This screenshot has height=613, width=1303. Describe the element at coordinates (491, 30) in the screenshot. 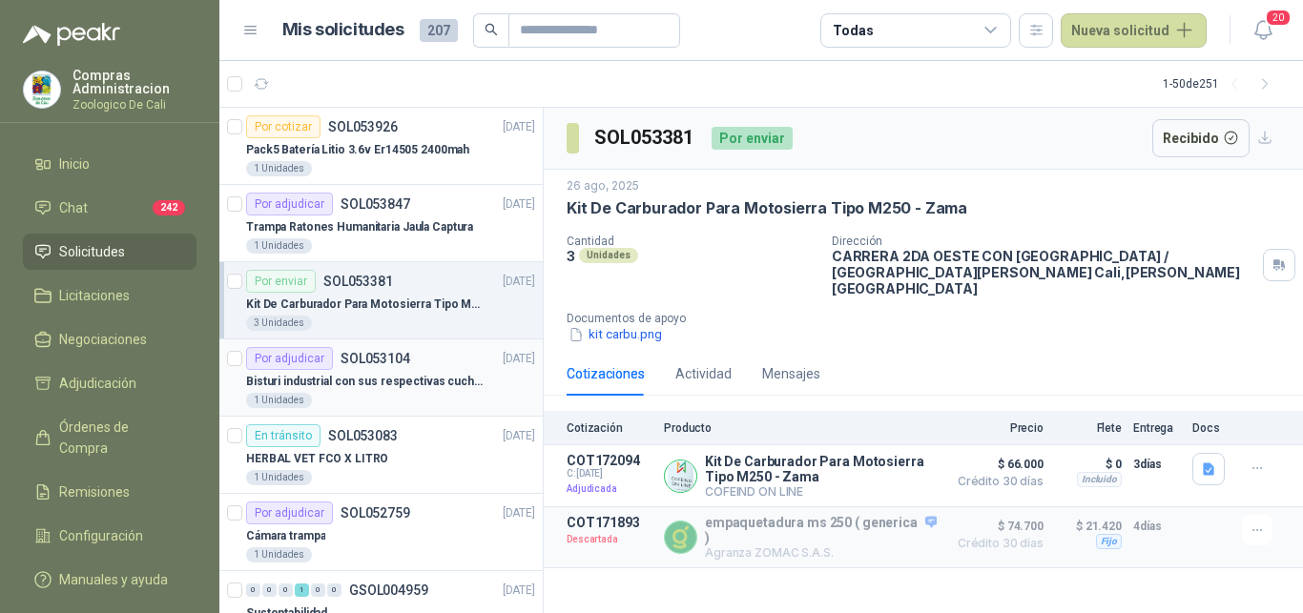

I see `span: search` at that location.